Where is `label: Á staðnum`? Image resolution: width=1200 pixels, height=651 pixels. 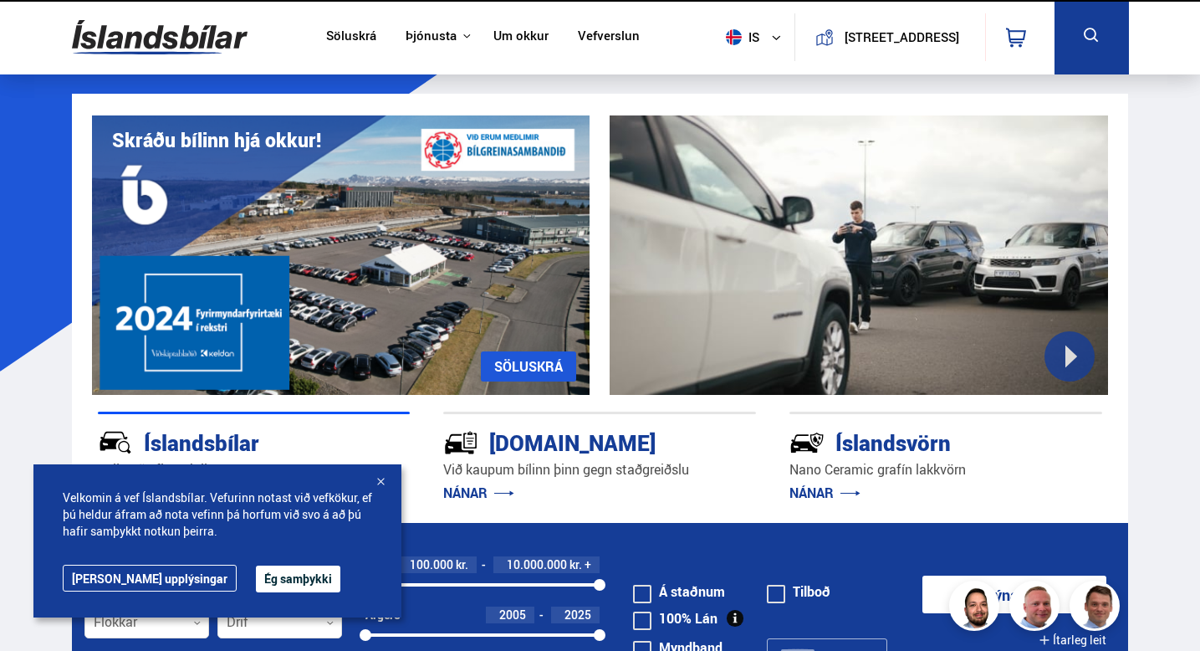
label: Á staðnum is located at coordinates (679, 591).